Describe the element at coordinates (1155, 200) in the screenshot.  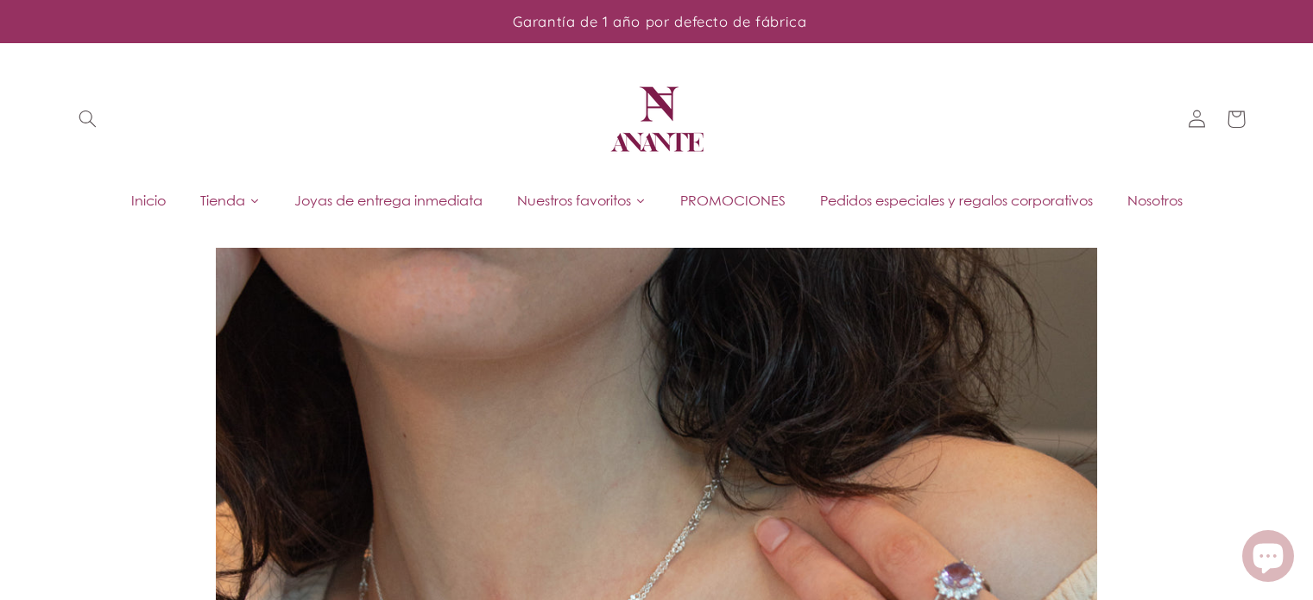
I see `a: Nosotros` at that location.